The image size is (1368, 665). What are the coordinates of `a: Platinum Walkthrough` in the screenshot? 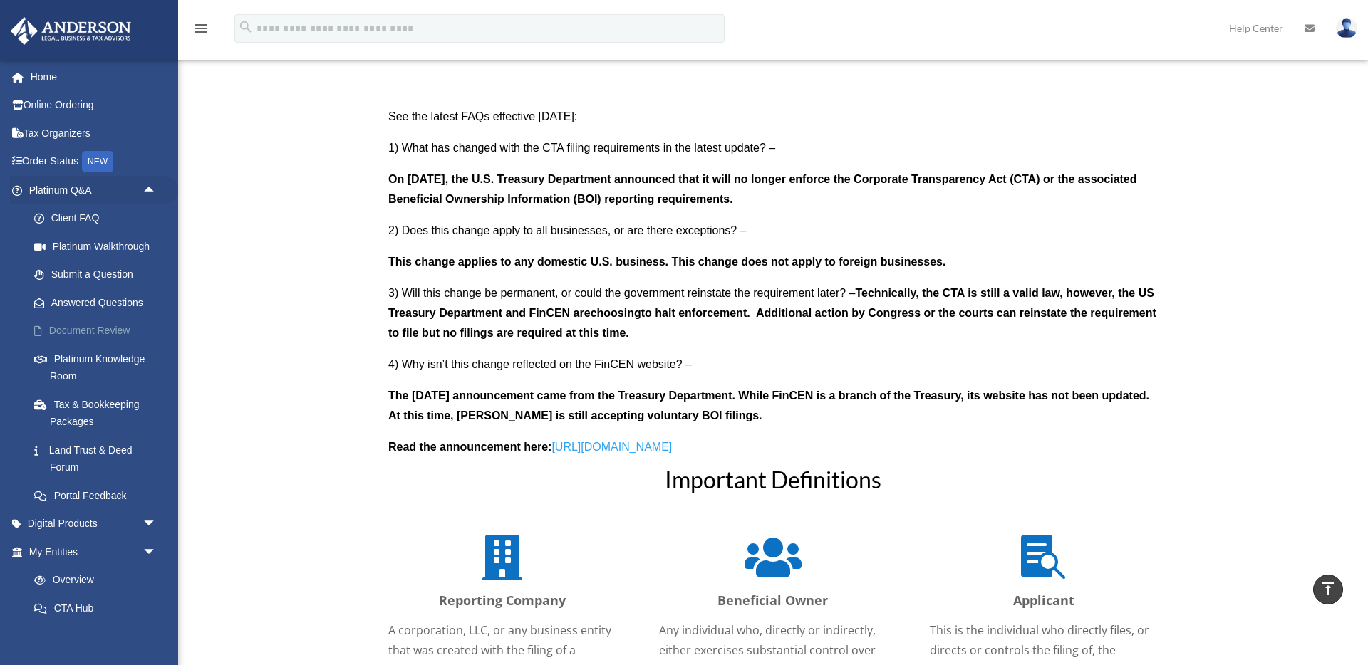 It's located at (99, 246).